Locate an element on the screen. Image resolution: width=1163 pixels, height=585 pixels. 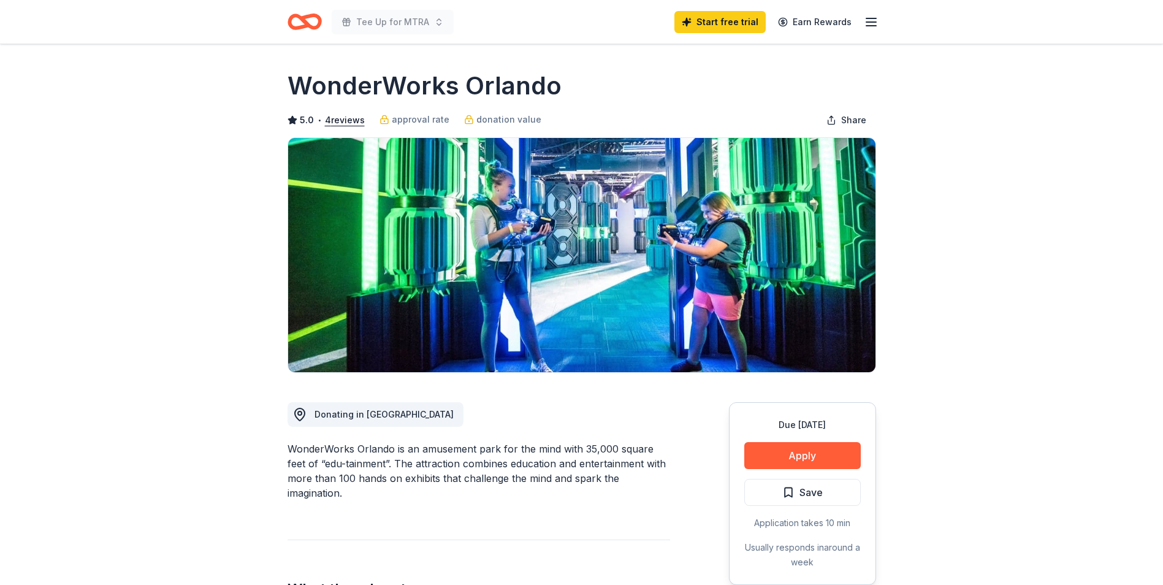
a: Home is located at coordinates (305, 21).